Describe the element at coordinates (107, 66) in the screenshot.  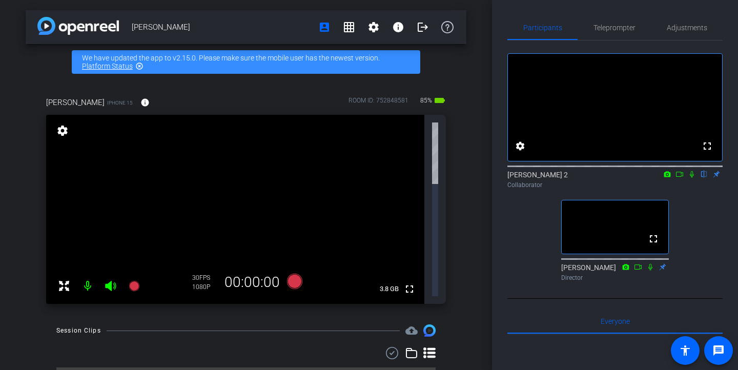
I see `a: Platform Status` at that location.